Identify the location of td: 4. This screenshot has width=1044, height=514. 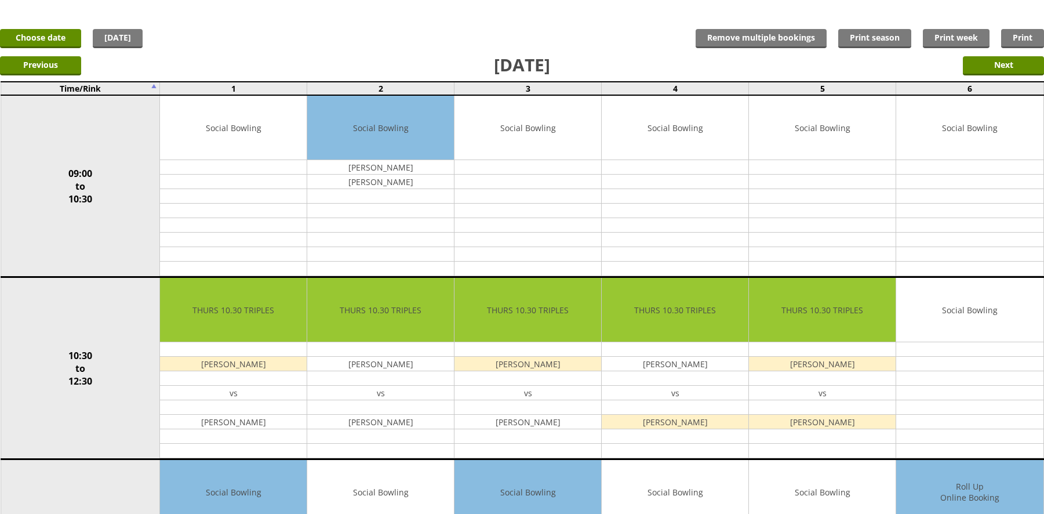
(676, 88).